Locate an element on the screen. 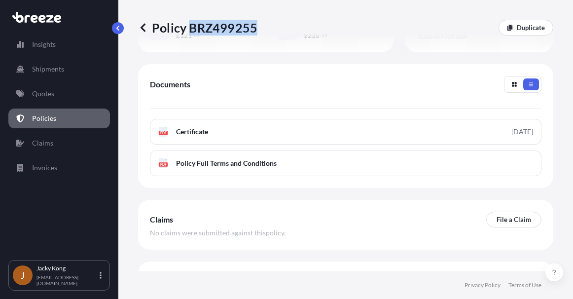 The width and height of the screenshot is (573, 299). p: Policy BRZ499255 is located at coordinates (198, 28).